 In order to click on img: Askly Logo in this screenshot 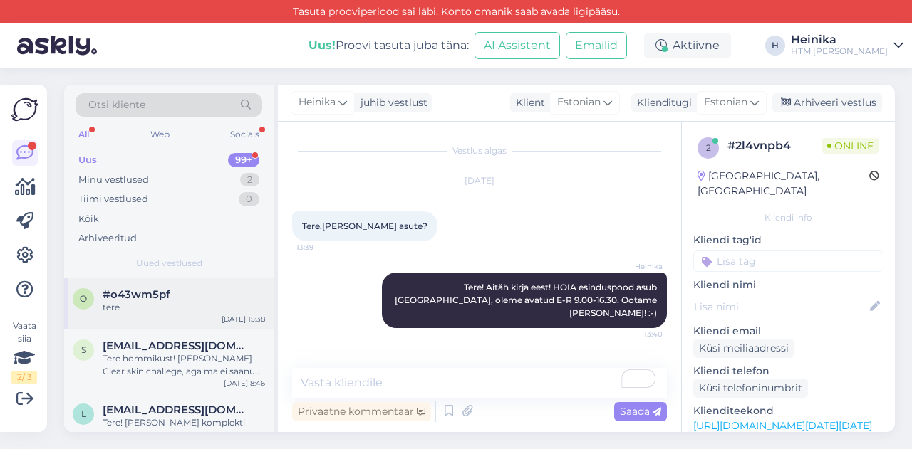, I will do `click(25, 110)`.